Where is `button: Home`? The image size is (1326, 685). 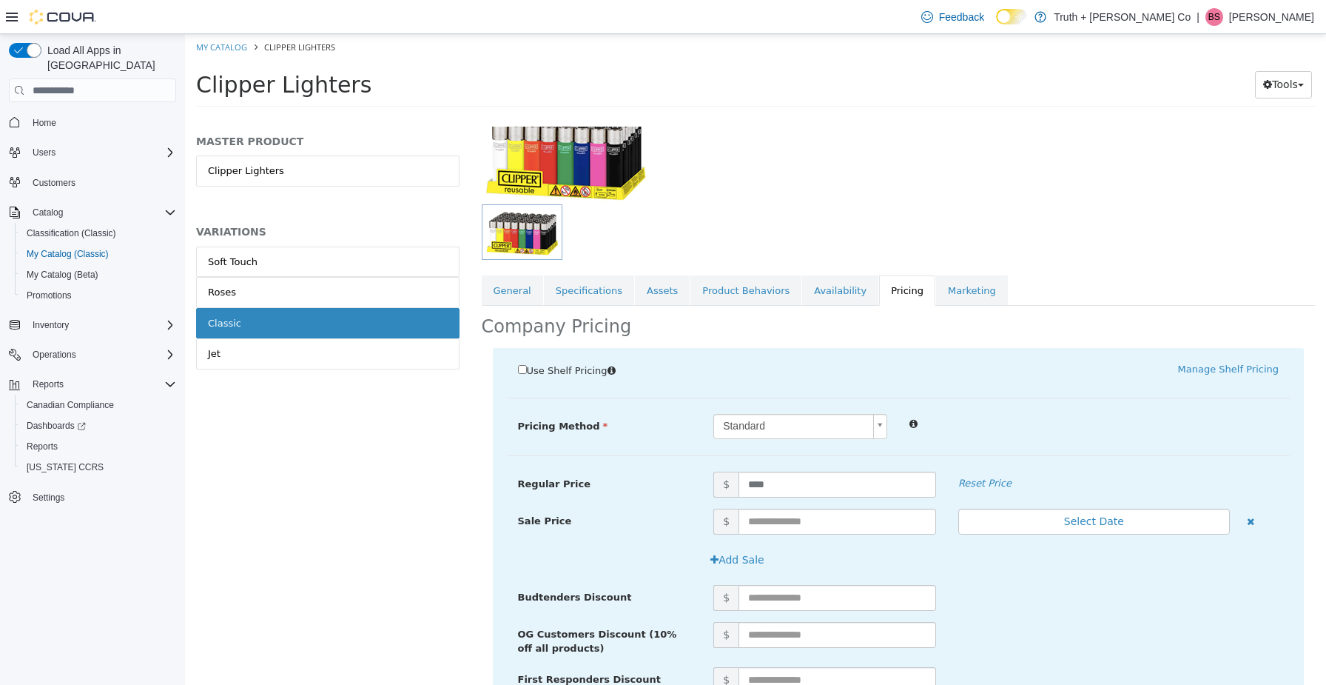
button: Home is located at coordinates (93, 121).